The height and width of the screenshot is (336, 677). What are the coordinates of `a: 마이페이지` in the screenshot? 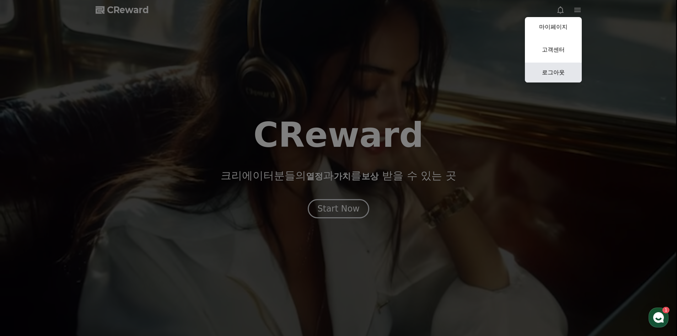 It's located at (553, 27).